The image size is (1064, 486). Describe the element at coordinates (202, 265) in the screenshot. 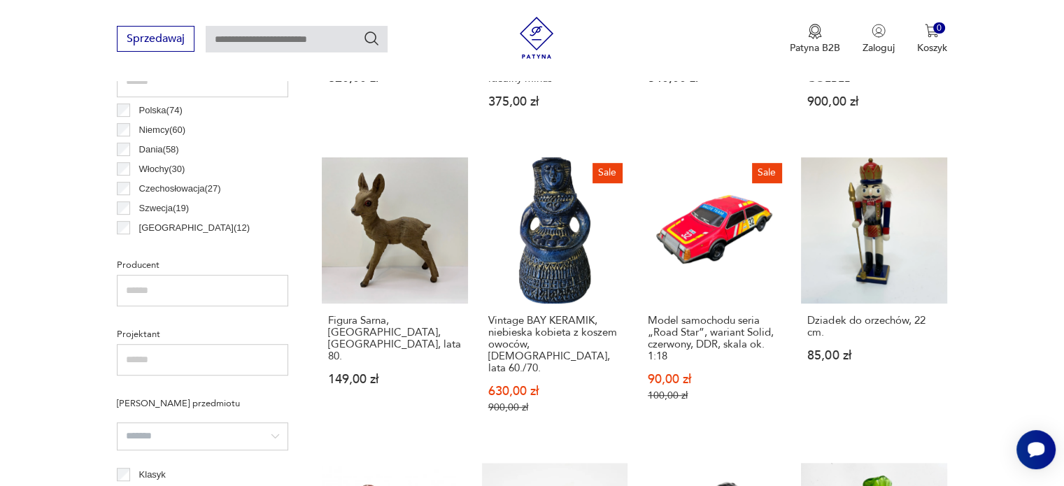

I see `p: Producent` at that location.